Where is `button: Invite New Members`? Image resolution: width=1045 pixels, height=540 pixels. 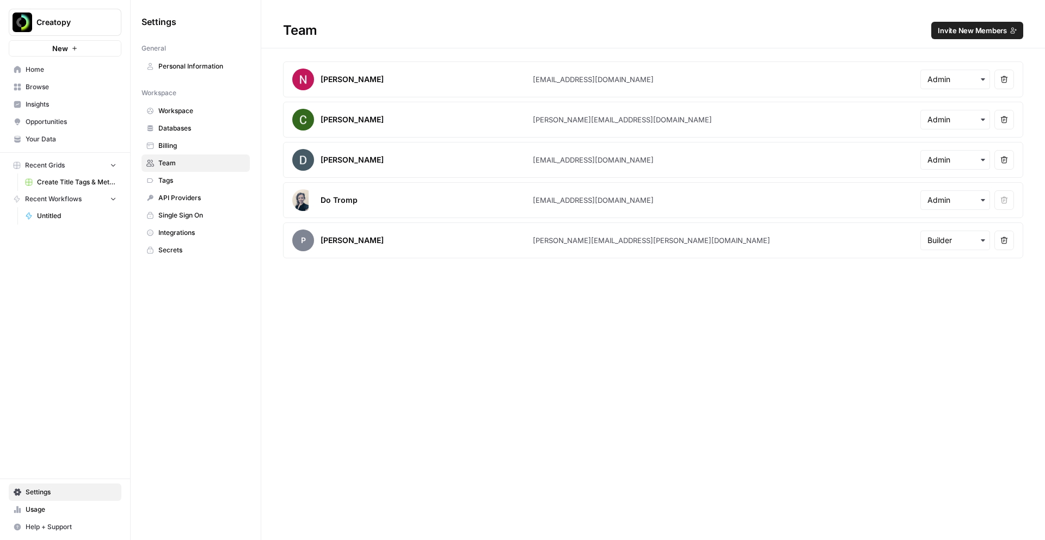 button: Invite New Members is located at coordinates (977, 30).